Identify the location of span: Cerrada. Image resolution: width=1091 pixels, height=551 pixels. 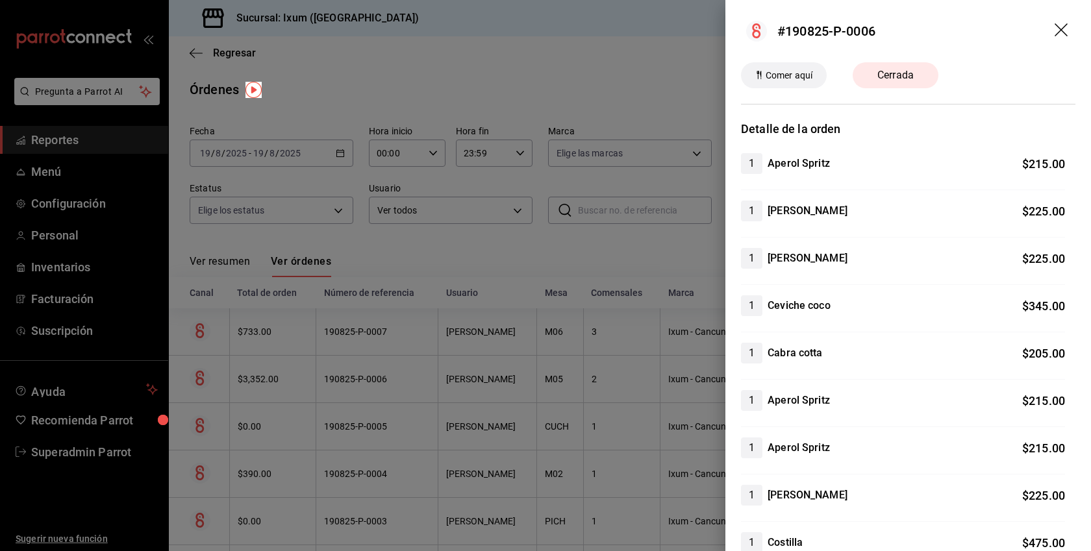
(896, 75).